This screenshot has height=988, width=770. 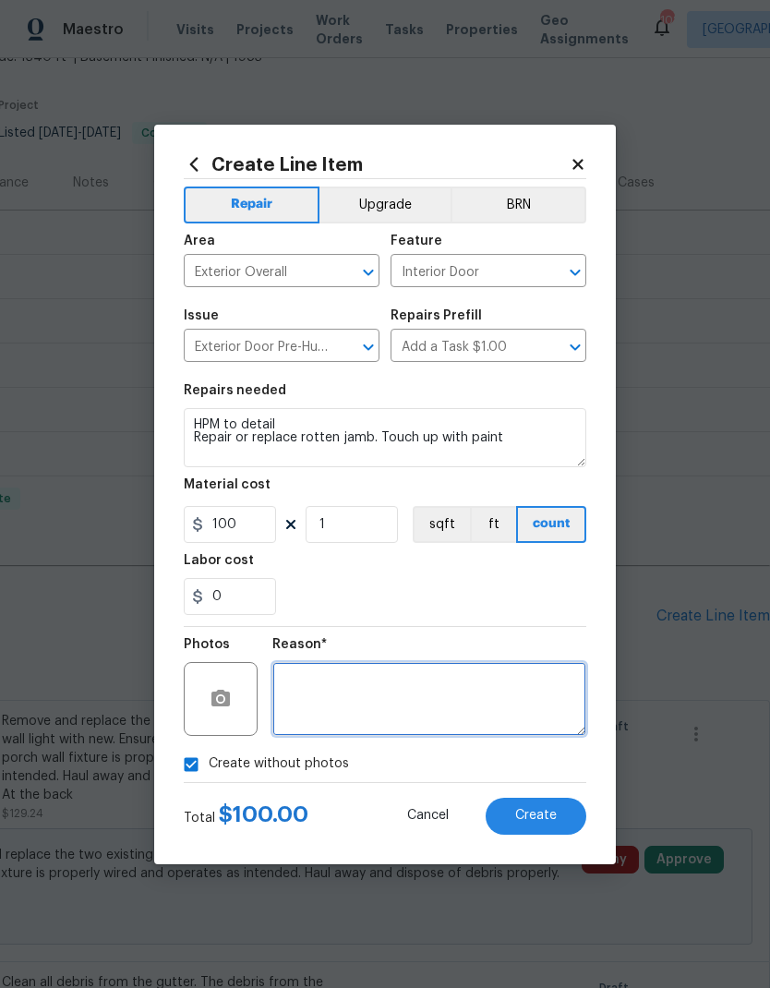 What do you see at coordinates (235, 391) in the screenshot?
I see `h5: Repairs needed` at bounding box center [235, 391].